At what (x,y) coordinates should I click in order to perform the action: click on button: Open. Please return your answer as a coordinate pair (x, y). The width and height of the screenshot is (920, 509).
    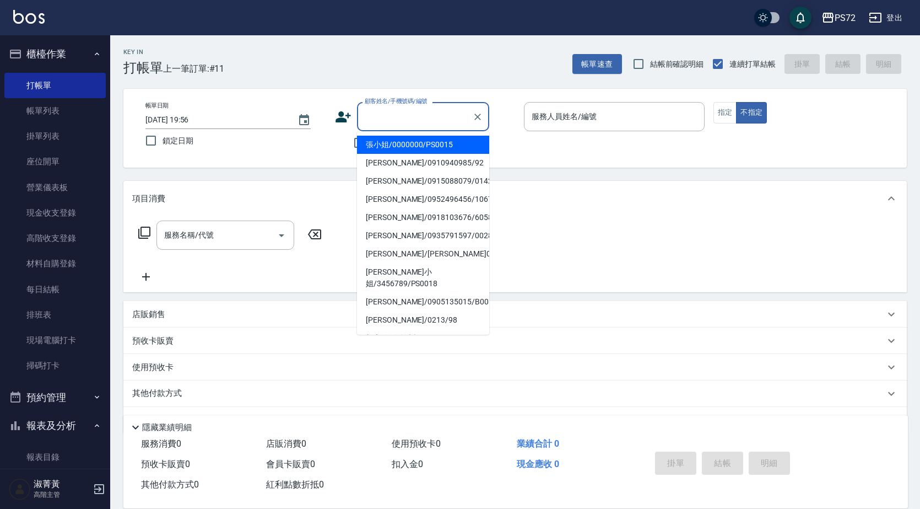
    Looking at the image, I should click on (282, 235).